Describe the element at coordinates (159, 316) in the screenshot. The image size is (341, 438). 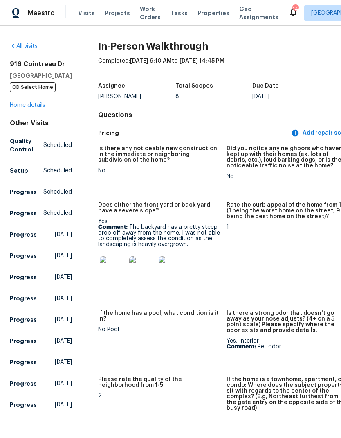
I see `h5: If the home has a pool, what condition is it in?` at that location.